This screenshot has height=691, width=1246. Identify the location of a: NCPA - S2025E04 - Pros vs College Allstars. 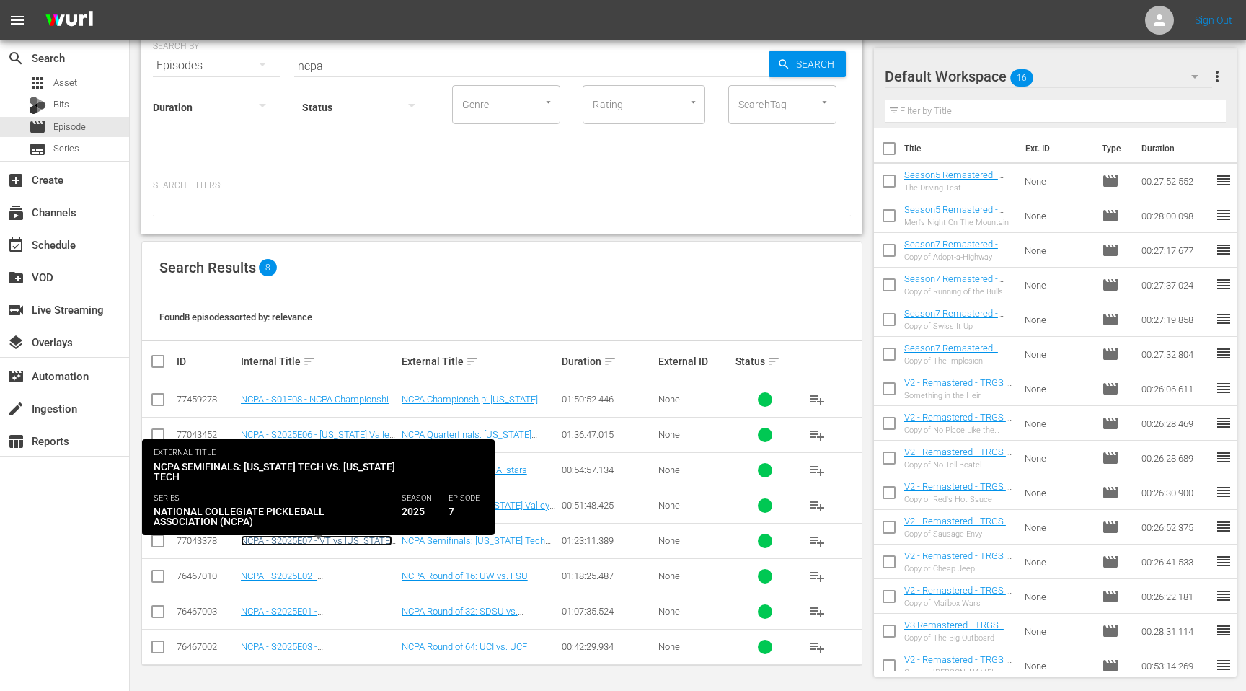
(314, 475).